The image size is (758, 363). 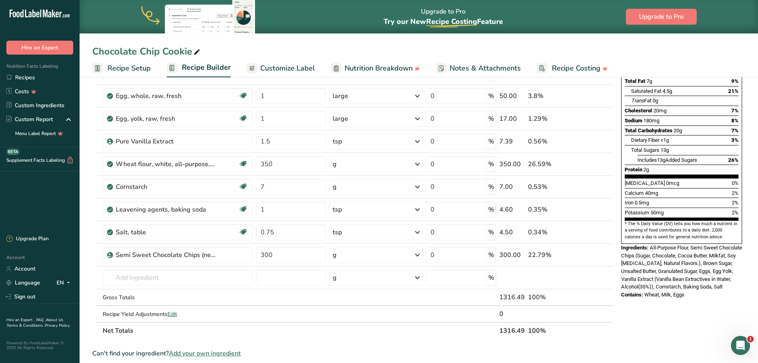 I want to click on span: Recipe Setup, so click(x=129, y=68).